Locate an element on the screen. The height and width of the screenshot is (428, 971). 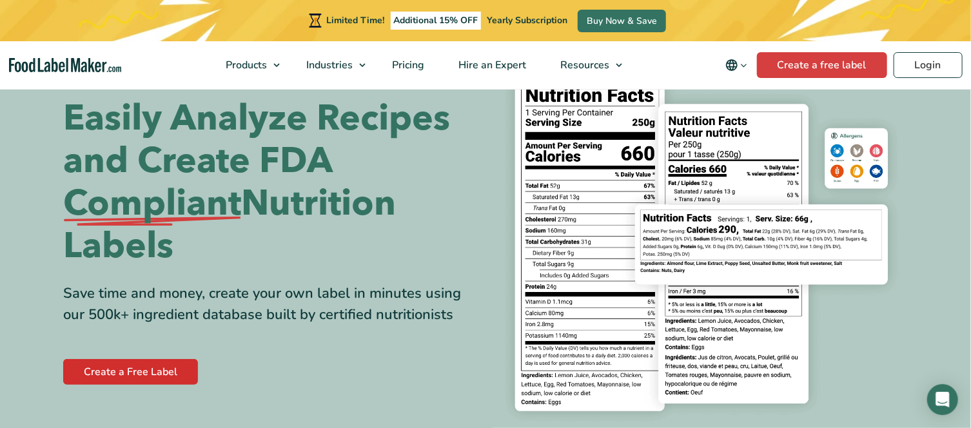
a: Pricing is located at coordinates (407, 65).